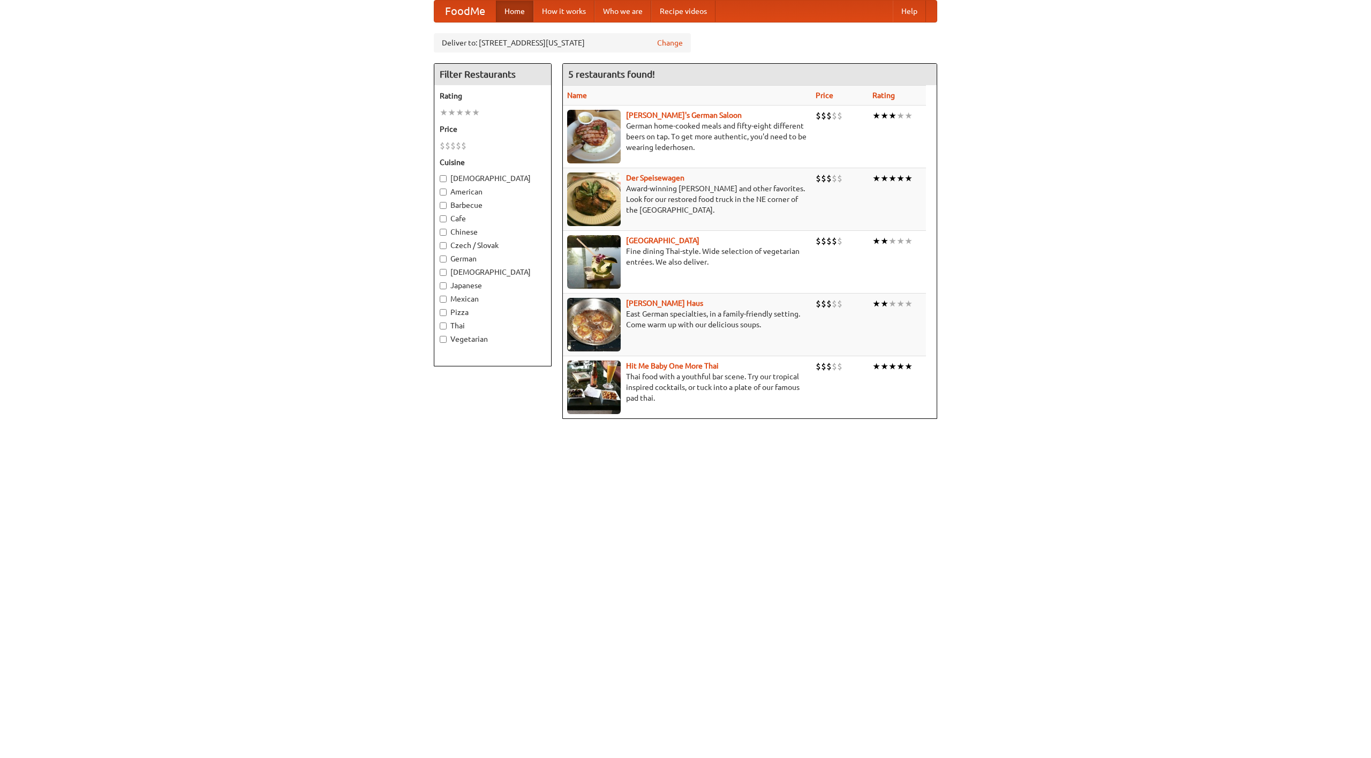 The height and width of the screenshot is (758, 1371). What do you see at coordinates (443, 299) in the screenshot?
I see `input: Mexican` at bounding box center [443, 299].